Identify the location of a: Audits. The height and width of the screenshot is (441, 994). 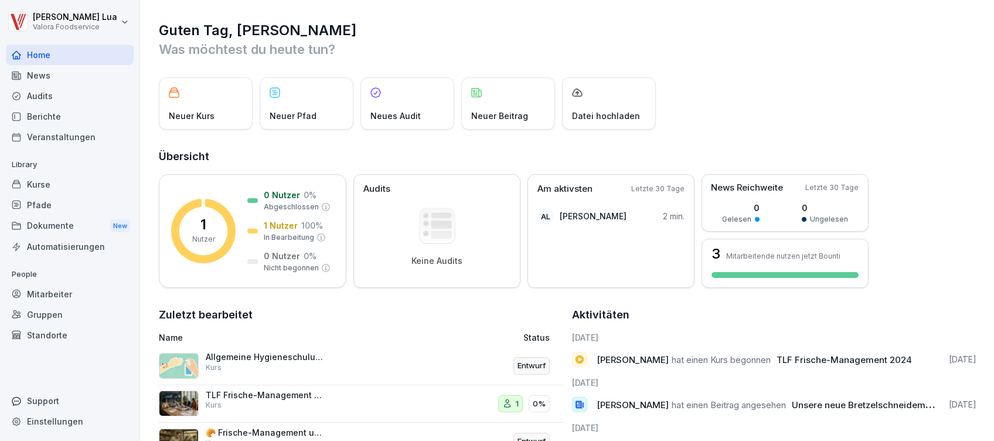
(70, 96).